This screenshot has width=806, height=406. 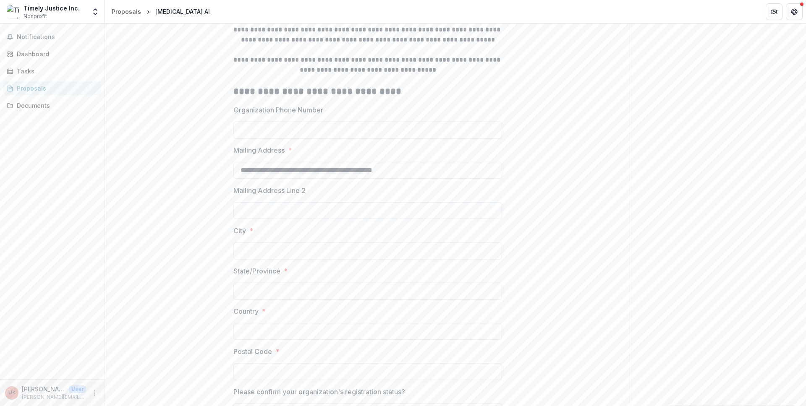 I want to click on span: Nonprofit, so click(x=35, y=16).